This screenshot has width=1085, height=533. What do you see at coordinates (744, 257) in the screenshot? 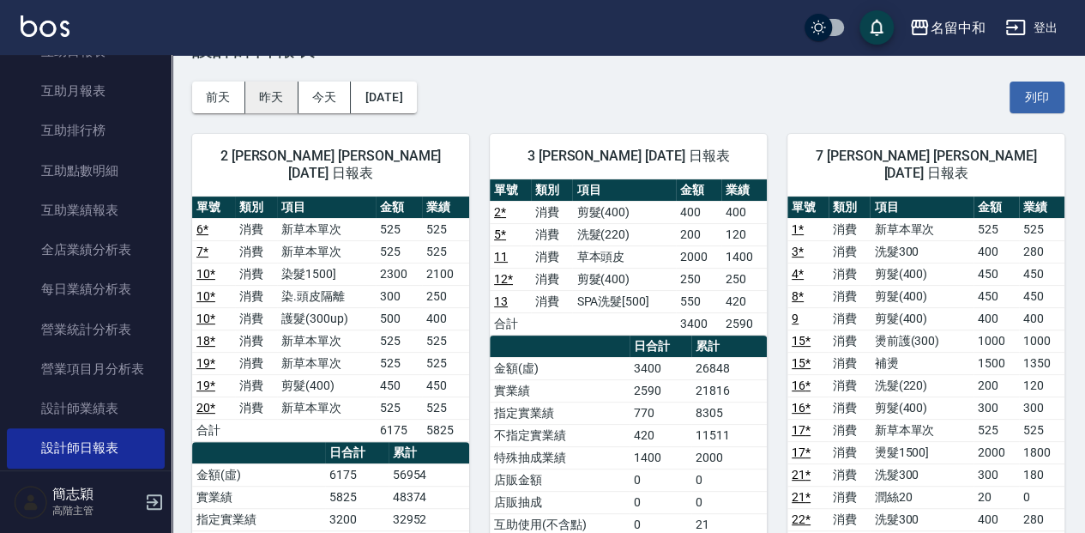
I see `td: 1400` at bounding box center [744, 257].